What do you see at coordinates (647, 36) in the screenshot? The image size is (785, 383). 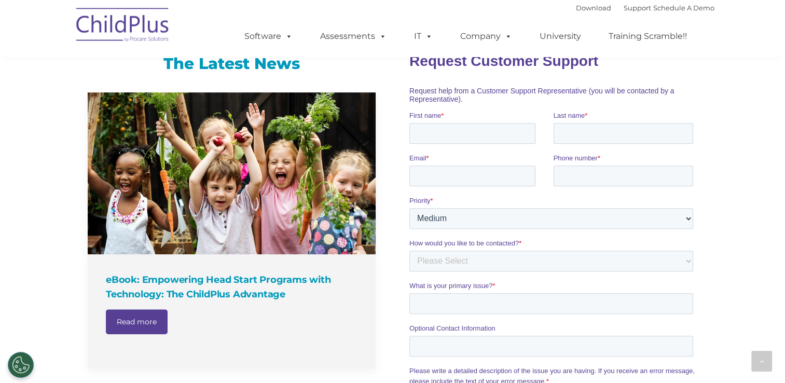 I see `a: Training Scramble!!` at bounding box center [647, 36].